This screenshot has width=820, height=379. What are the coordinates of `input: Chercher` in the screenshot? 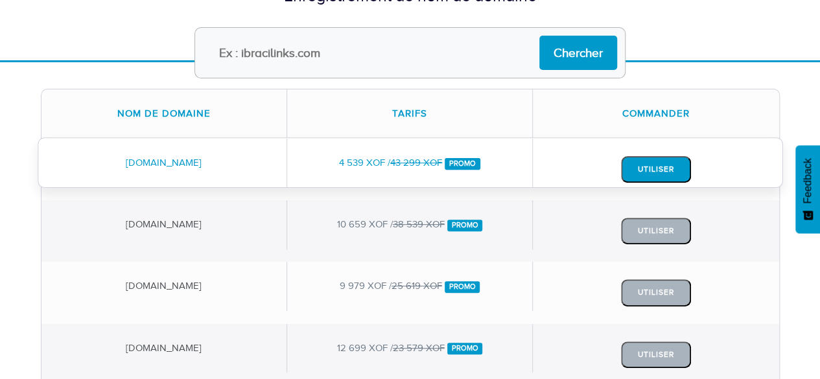 It's located at (578, 53).